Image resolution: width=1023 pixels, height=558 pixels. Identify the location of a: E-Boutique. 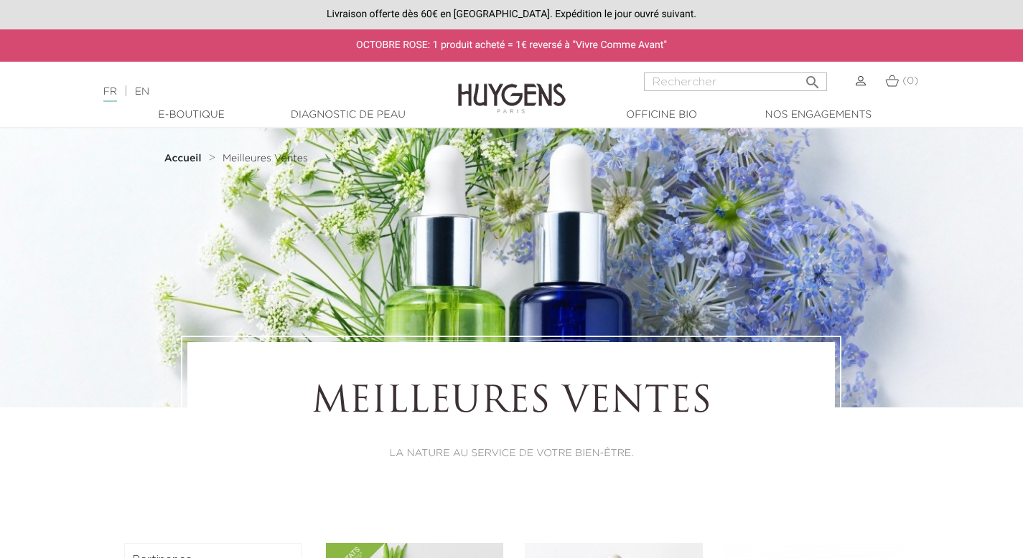
(192, 115).